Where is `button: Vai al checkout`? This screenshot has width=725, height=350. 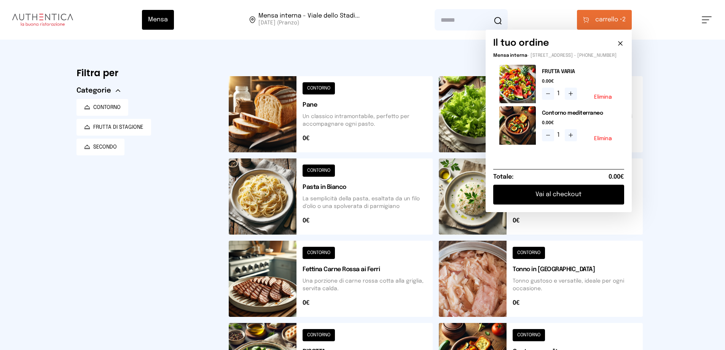
button: Vai al checkout is located at coordinates (559, 194).